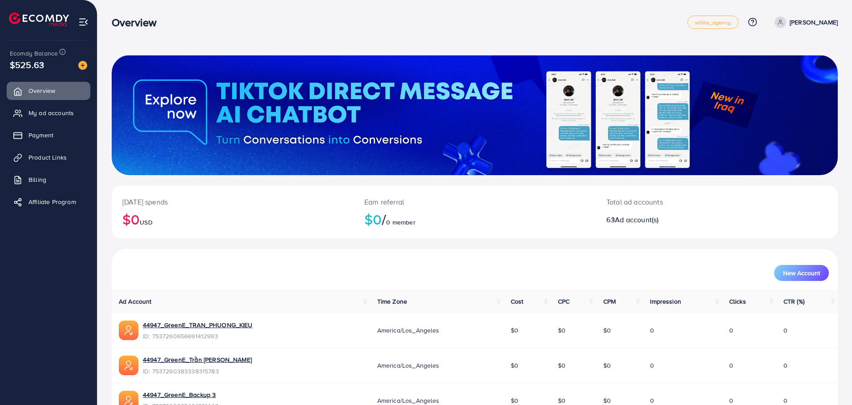 The image size is (852, 405). Describe the element at coordinates (737, 302) in the screenshot. I see `span: Clicks` at that location.